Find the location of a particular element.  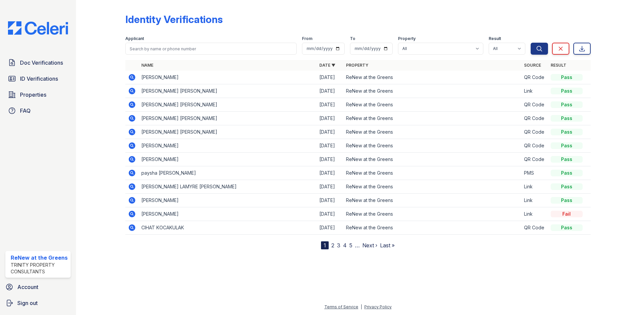

button: Sign out is located at coordinates (38, 303).